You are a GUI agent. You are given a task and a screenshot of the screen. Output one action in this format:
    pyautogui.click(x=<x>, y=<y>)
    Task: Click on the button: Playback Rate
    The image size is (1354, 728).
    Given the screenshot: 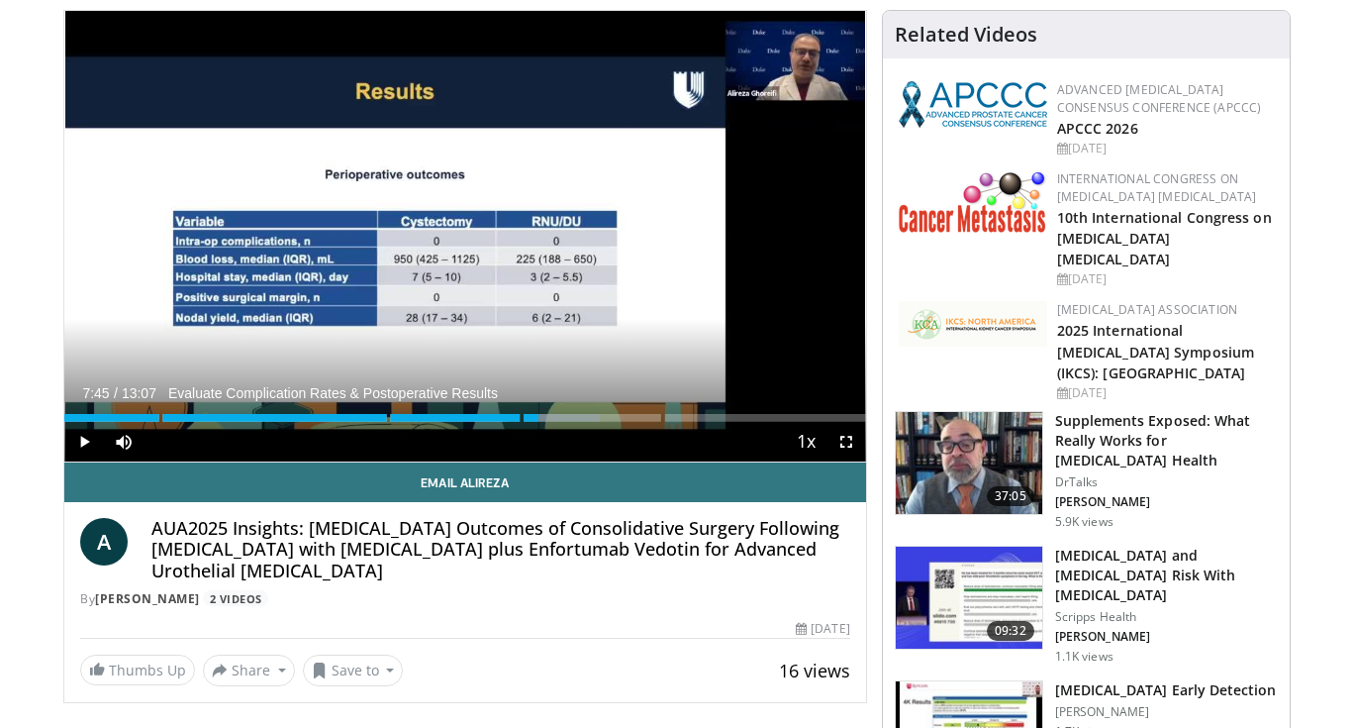 What is the action you would take?
    pyautogui.click(x=807, y=442)
    